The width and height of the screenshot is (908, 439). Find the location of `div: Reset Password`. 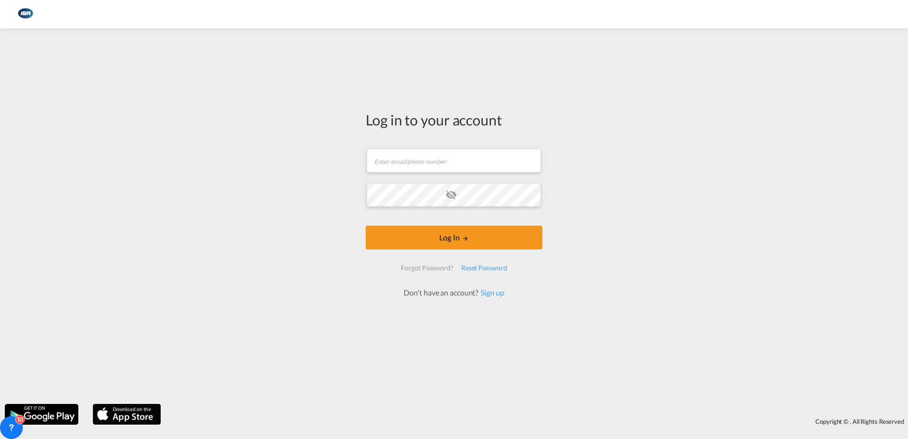

div: Reset Password is located at coordinates (484, 268).